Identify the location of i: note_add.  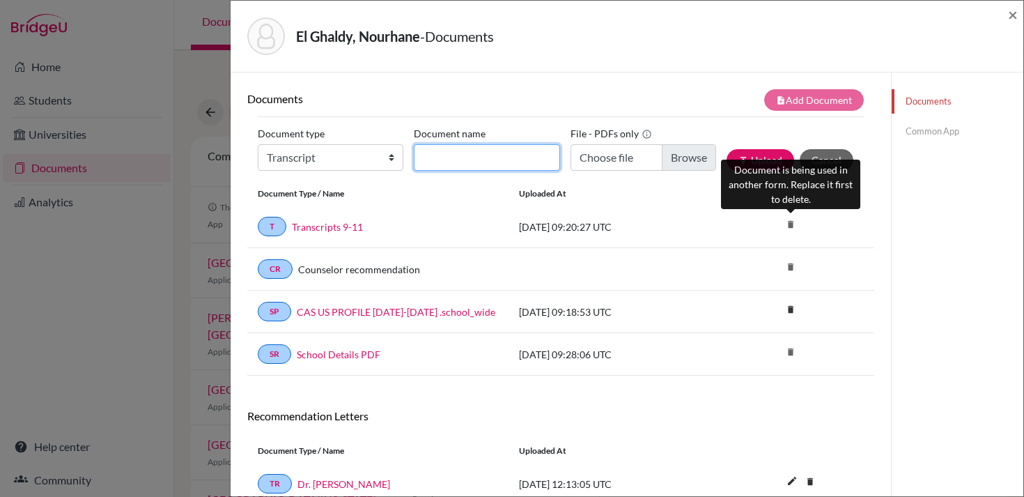
(781, 100).